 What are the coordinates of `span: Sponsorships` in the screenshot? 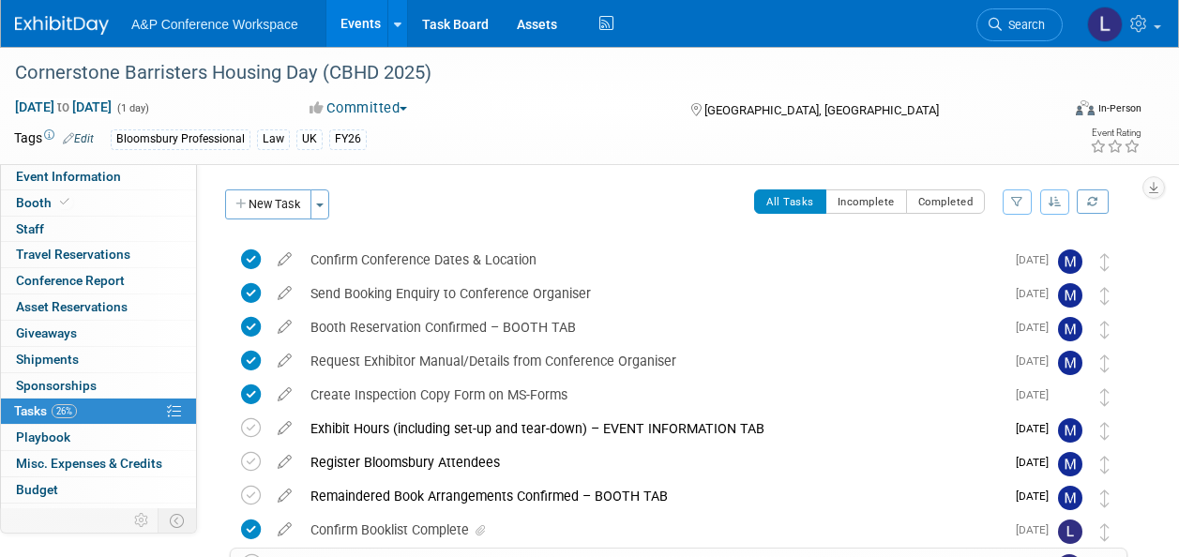 It's located at (56, 385).